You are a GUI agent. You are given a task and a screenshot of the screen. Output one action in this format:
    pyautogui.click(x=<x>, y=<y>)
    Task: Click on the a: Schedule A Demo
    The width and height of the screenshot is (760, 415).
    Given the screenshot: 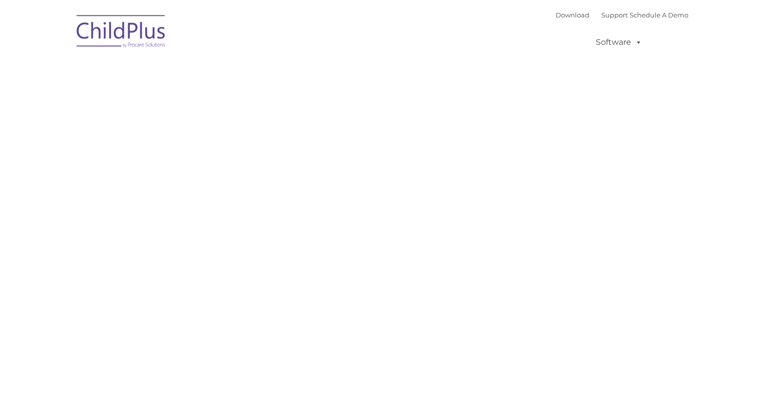 What is the action you would take?
    pyautogui.click(x=659, y=15)
    